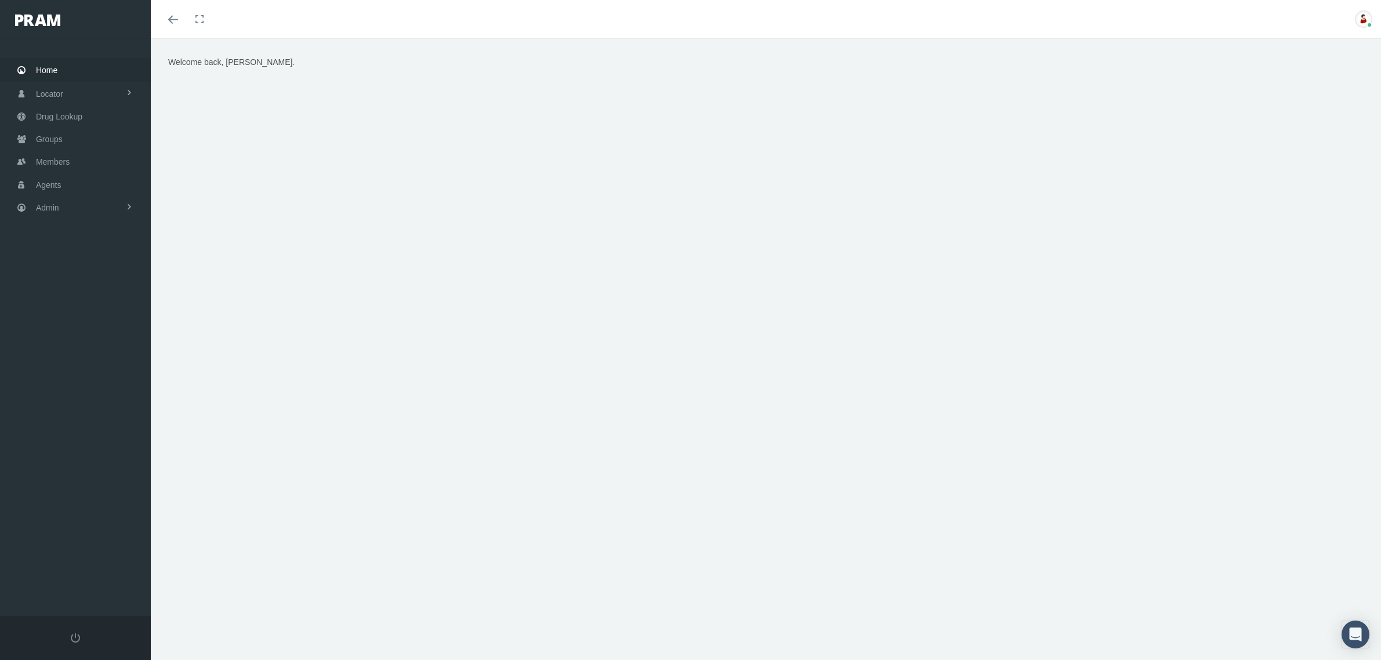  What do you see at coordinates (48, 208) in the screenshot?
I see `span: Admin` at bounding box center [48, 208].